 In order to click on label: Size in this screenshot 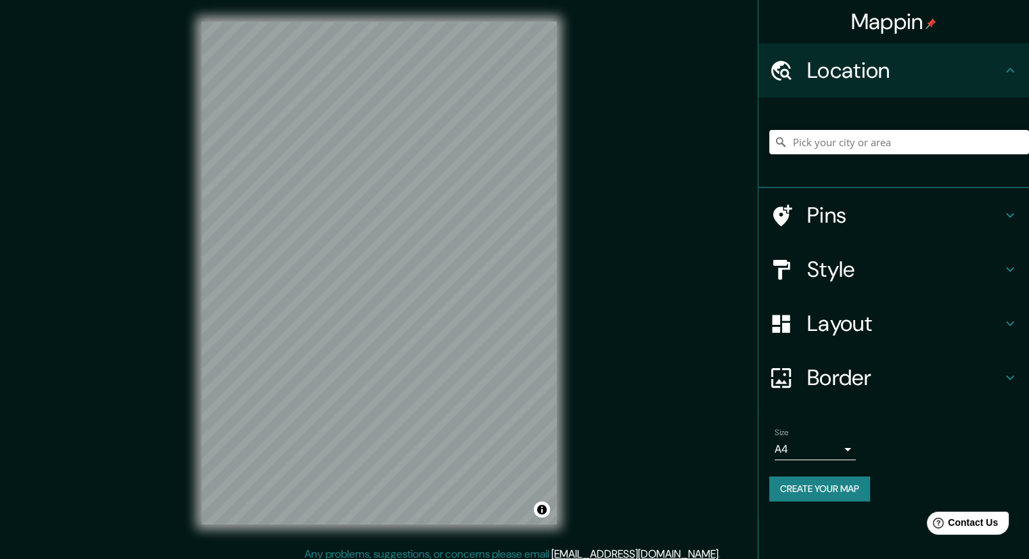, I will do `click(781, 432)`.